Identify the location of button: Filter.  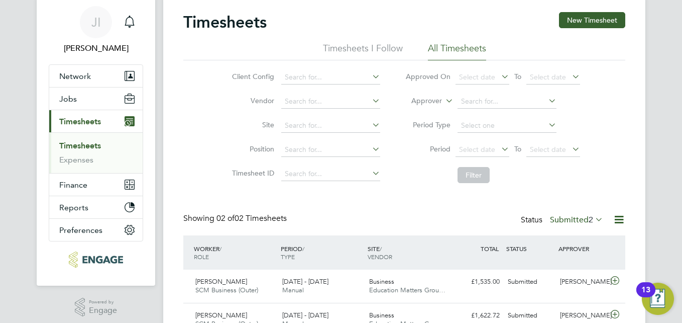
(474, 175).